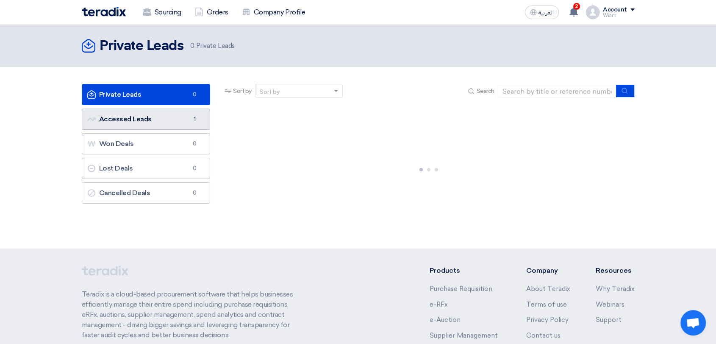 The width and height of the screenshot is (716, 344). Describe the element at coordinates (269, 92) in the screenshot. I see `div: Sort by` at that location.